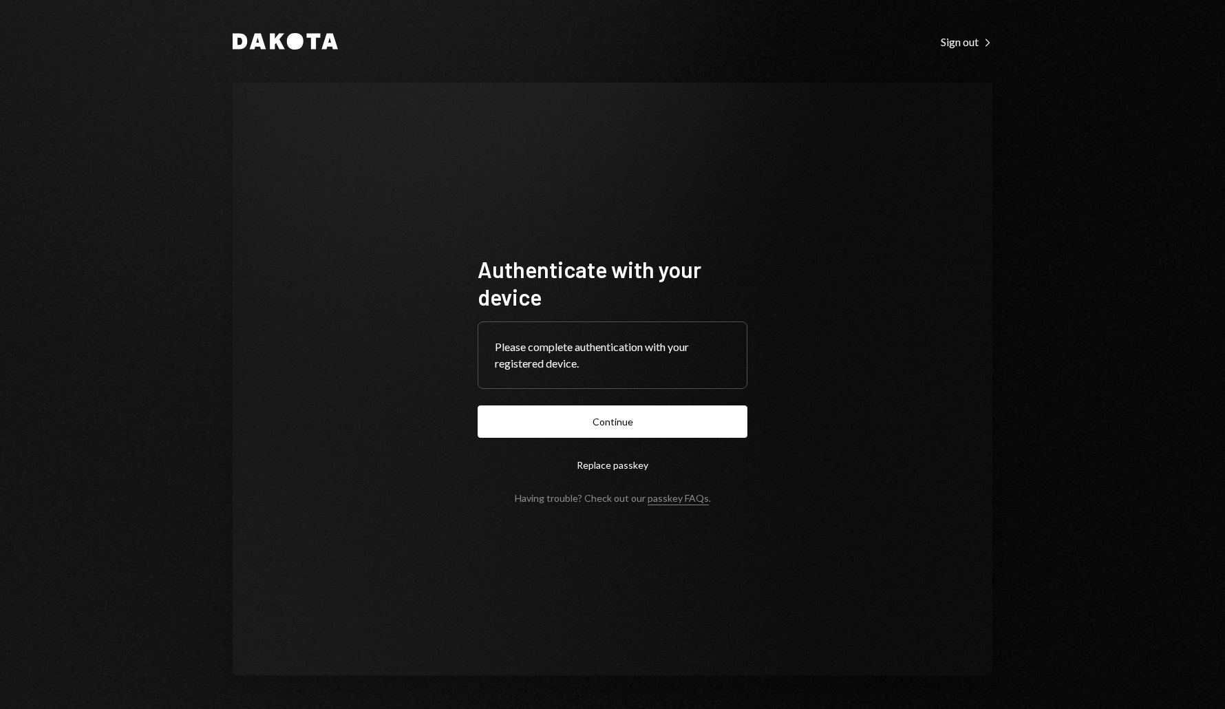 The width and height of the screenshot is (1225, 709). What do you see at coordinates (612, 464) in the screenshot?
I see `button: Replace passkey` at bounding box center [612, 464].